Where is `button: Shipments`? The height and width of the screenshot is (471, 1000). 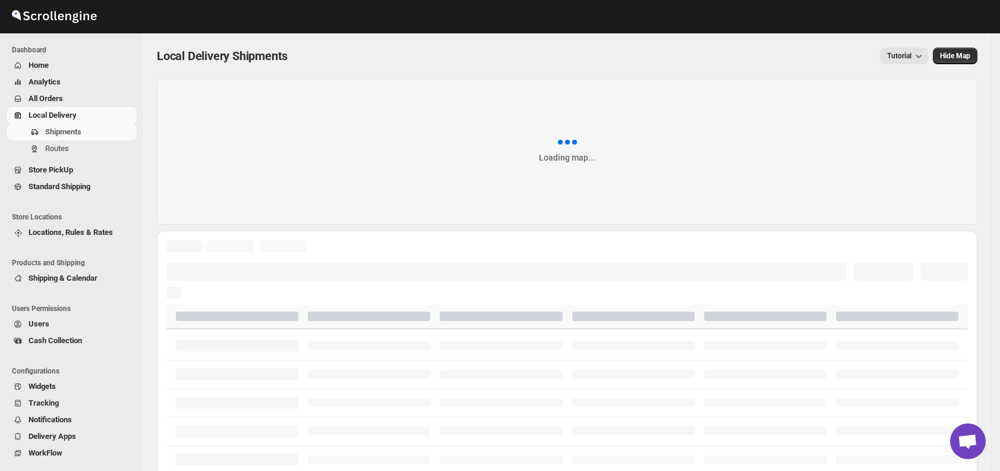 button: Shipments is located at coordinates (72, 132).